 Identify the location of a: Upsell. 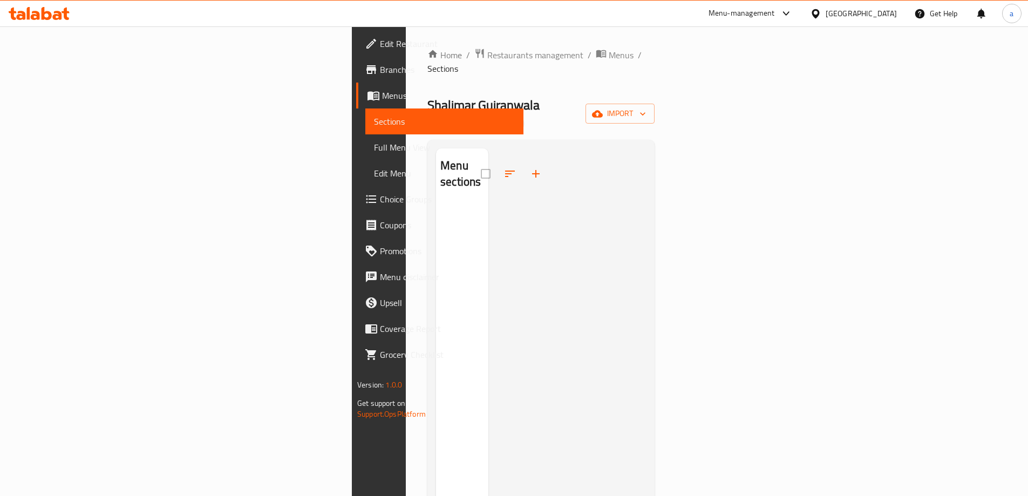
(440, 303).